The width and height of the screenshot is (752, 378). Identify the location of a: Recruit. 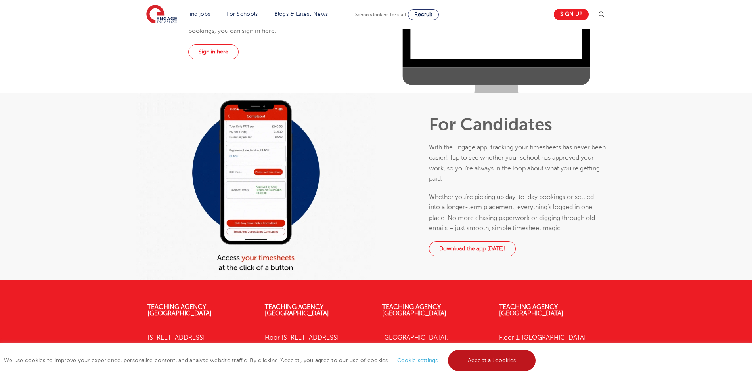
(424, 15).